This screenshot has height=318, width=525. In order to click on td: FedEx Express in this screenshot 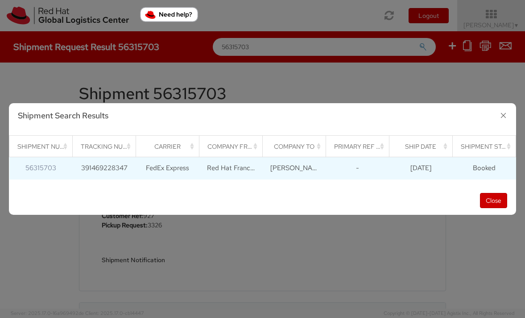, I will do `click(168, 168)`.